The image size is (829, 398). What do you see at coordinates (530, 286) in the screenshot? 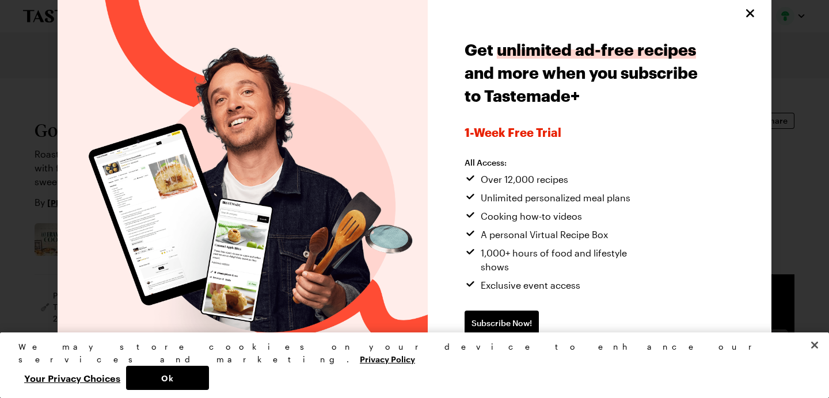
I see `span: Exclusive event access` at bounding box center [530, 286].